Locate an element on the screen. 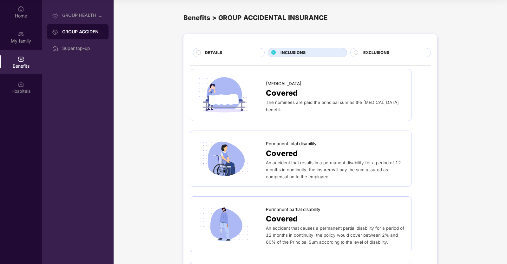 Image resolution: width=507 pixels, height=264 pixels. div: GROUP ACCIDENTAL INSURANCE is located at coordinates (83, 32).